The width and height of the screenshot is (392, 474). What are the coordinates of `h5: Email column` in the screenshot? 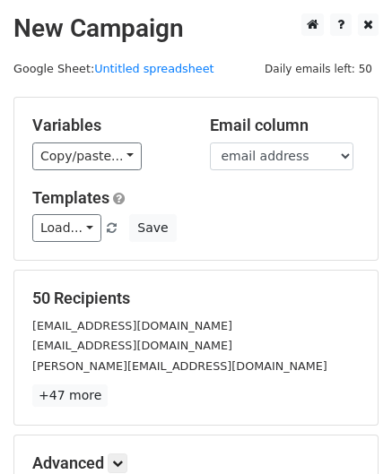 It's located at (285, 125).